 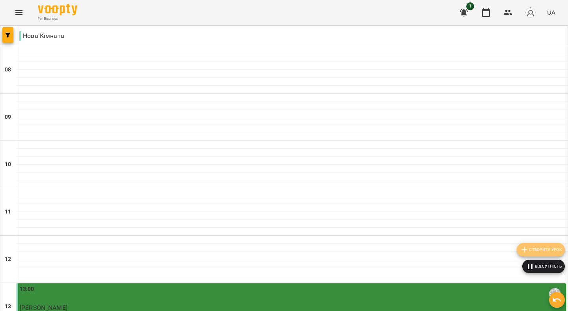 I want to click on h6: 09, so click(x=8, y=117).